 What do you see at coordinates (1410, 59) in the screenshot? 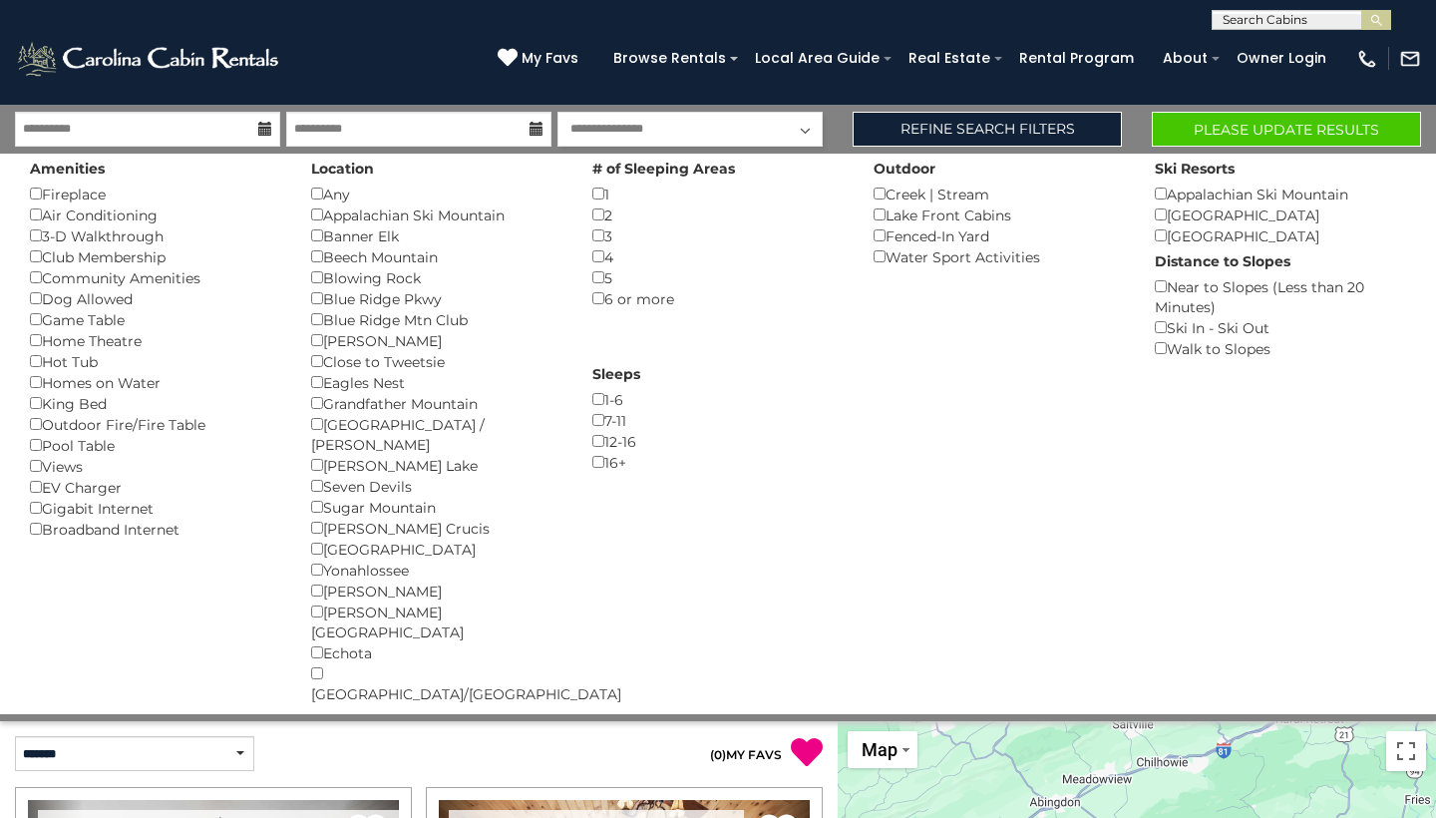
I see `img: mail-regular-white.png` at bounding box center [1410, 59].